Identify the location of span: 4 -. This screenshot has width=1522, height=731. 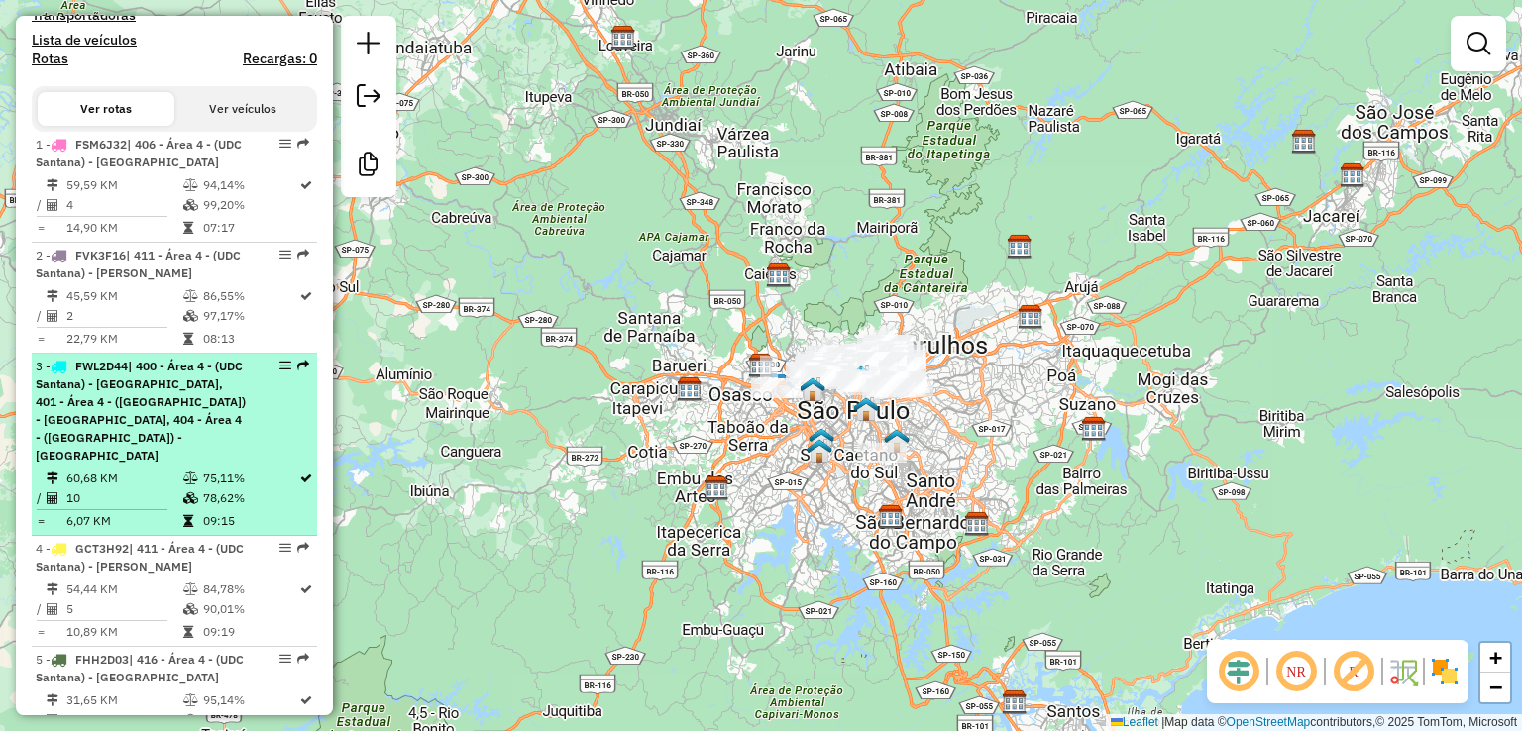
(140, 557).